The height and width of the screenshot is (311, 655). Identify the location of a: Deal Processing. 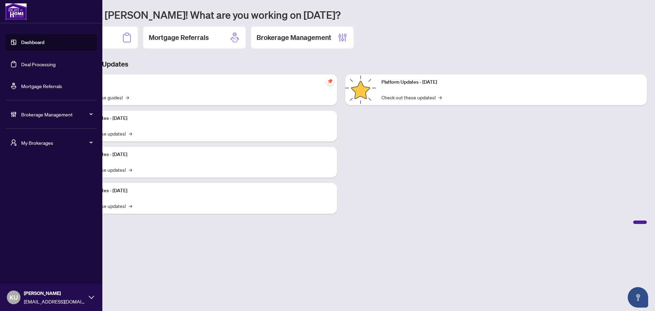
(38, 64).